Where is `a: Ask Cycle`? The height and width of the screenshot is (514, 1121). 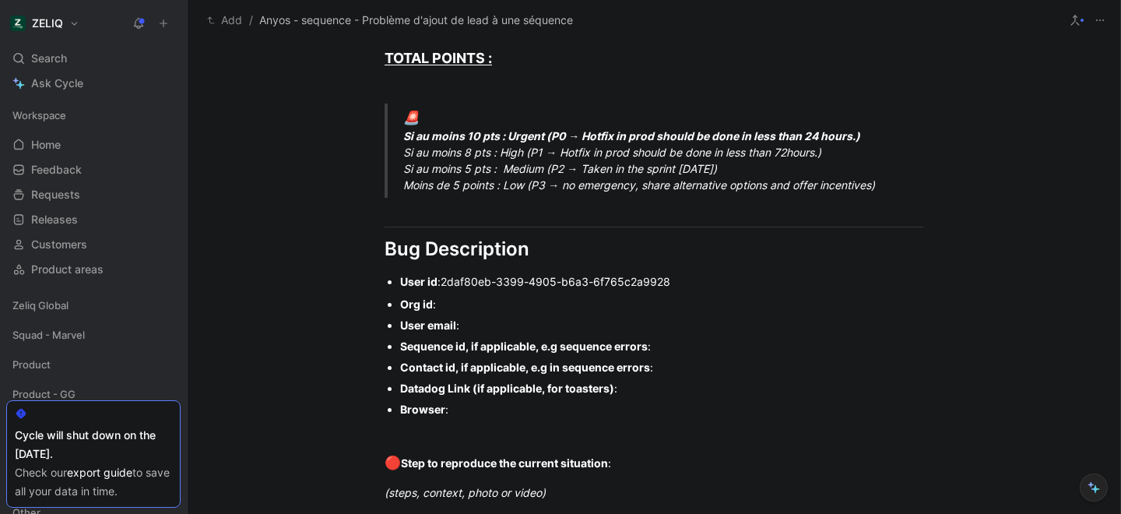 a: Ask Cycle is located at coordinates (93, 83).